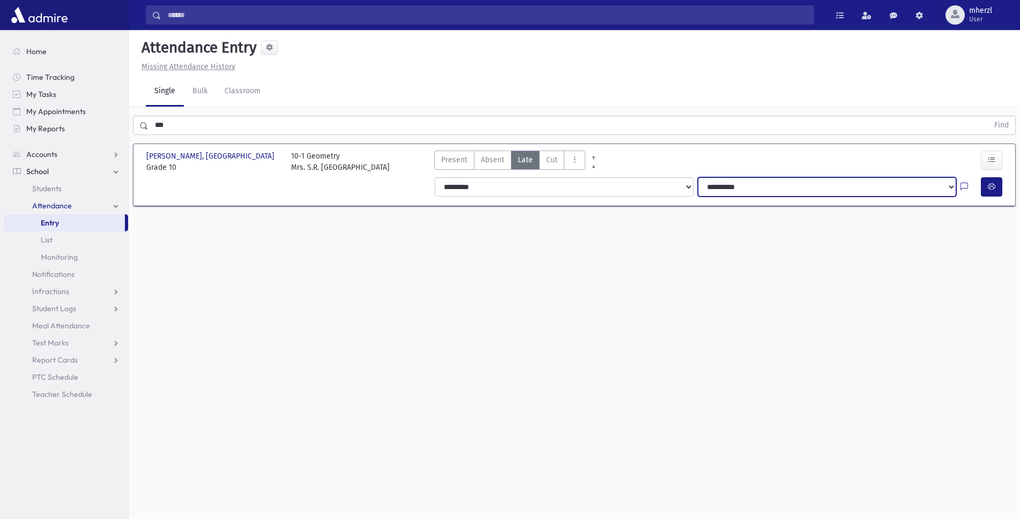  I want to click on span: Notifications, so click(53, 274).